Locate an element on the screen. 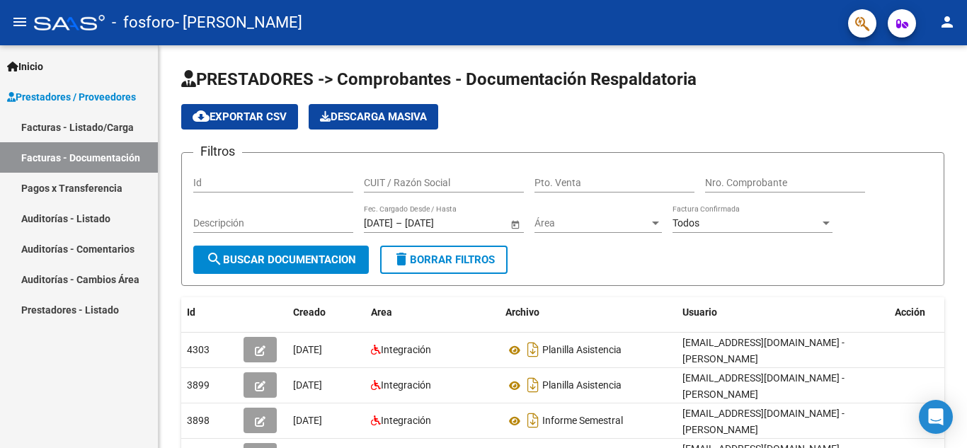 Image resolution: width=967 pixels, height=448 pixels. button: Buscar Documentacion is located at coordinates (281, 260).